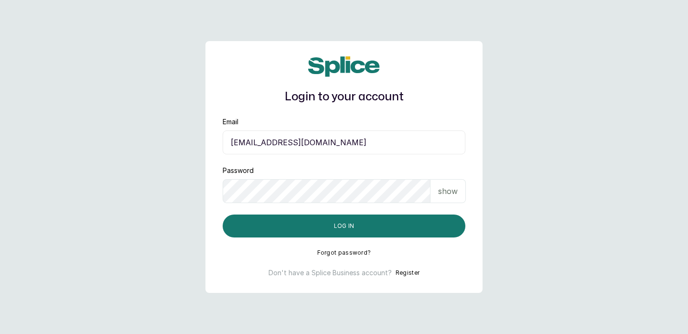  Describe the element at coordinates (238, 171) in the screenshot. I see `label: Password` at that location.